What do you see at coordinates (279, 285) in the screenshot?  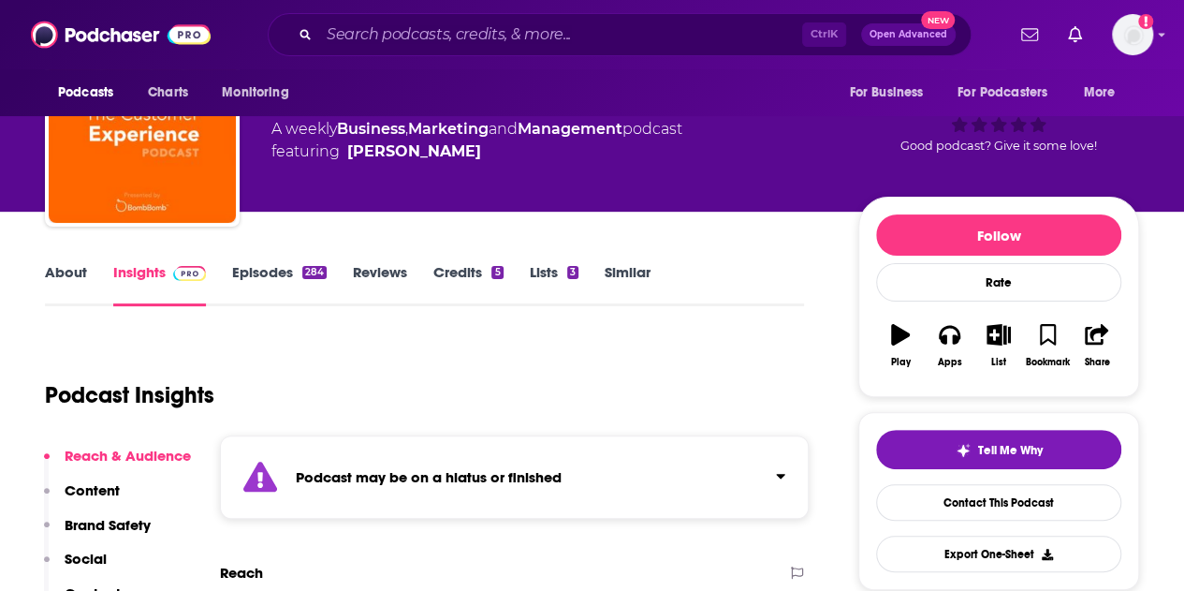 I see `a: Episodes284` at bounding box center [279, 285].